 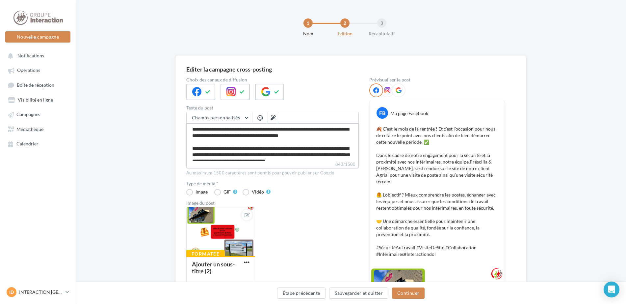 I want to click on span: Visibilité en ligne, so click(x=35, y=99).